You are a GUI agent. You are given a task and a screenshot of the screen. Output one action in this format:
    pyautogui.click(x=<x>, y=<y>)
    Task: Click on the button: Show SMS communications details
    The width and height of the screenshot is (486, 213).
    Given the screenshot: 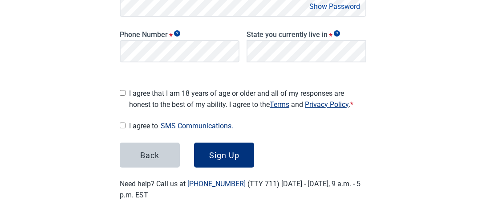 What is the action you would take?
    pyautogui.click(x=197, y=125)
    